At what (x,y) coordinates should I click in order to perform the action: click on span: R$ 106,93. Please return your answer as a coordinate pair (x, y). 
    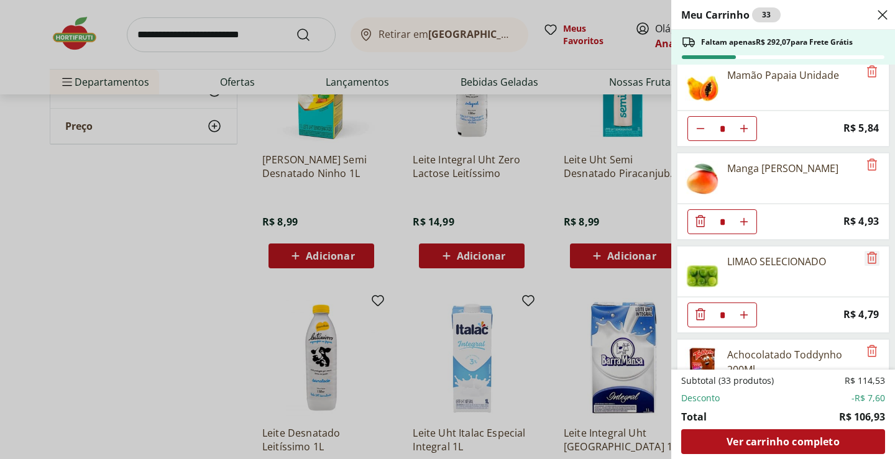
    Looking at the image, I should click on (862, 417).